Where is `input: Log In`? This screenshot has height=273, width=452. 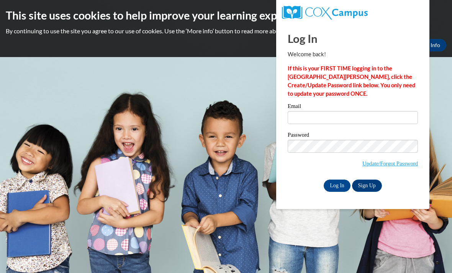 input: Log In is located at coordinates (337, 186).